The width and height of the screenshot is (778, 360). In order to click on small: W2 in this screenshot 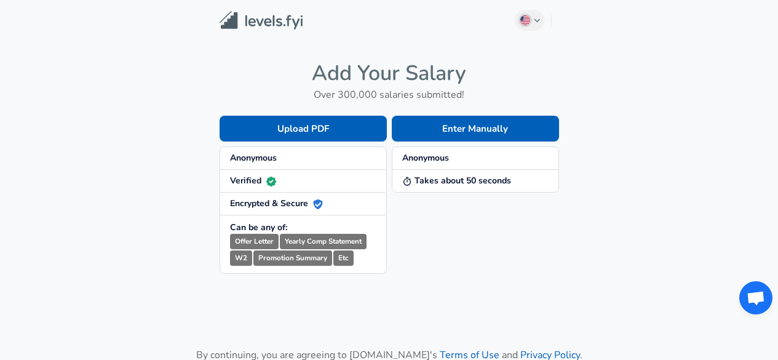, I will do `click(241, 258)`.